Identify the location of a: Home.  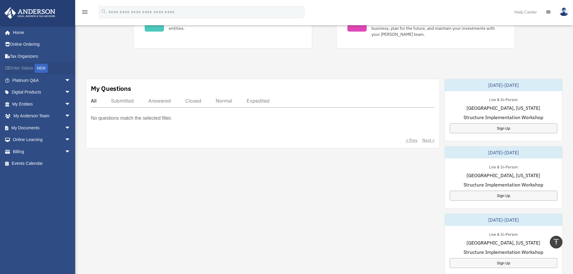
(40, 32).